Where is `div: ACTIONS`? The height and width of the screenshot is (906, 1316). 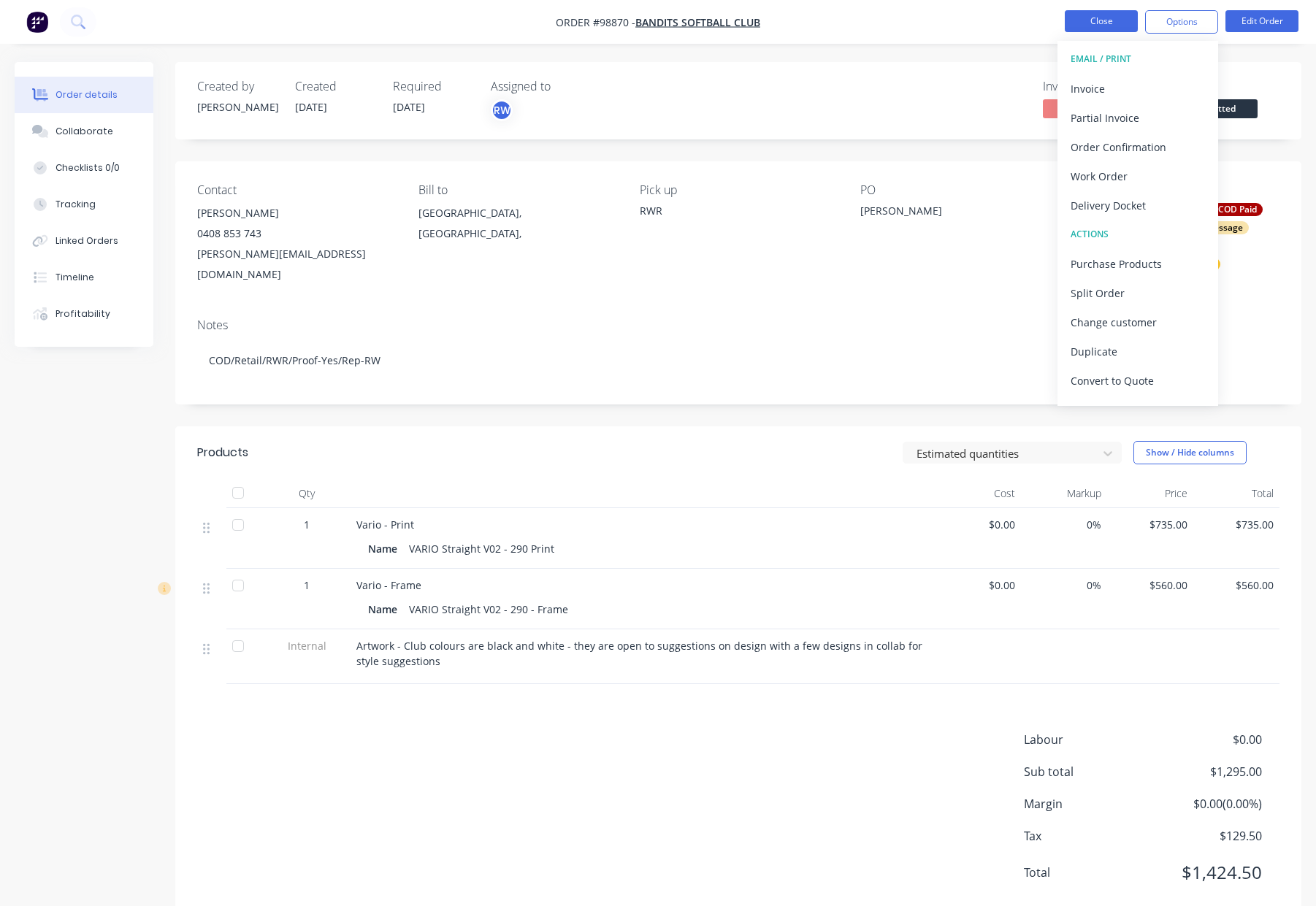
div: ACTIONS is located at coordinates (1138, 234).